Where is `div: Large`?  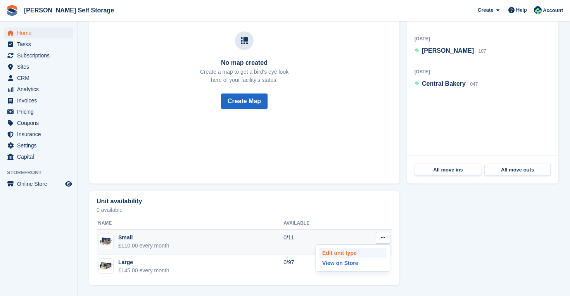
div: Large is located at coordinates (144, 262).